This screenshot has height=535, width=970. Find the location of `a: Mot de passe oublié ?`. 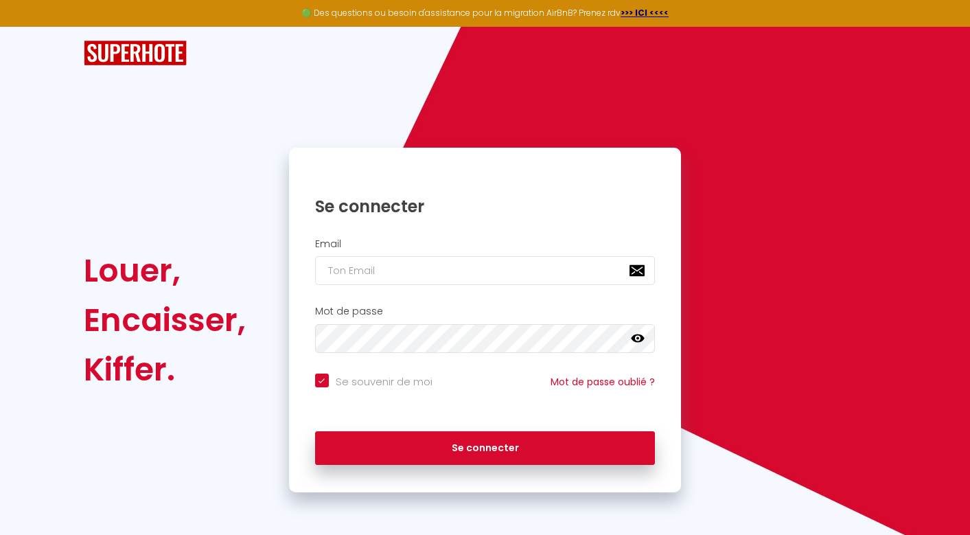

a: Mot de passe oublié ? is located at coordinates (603, 382).